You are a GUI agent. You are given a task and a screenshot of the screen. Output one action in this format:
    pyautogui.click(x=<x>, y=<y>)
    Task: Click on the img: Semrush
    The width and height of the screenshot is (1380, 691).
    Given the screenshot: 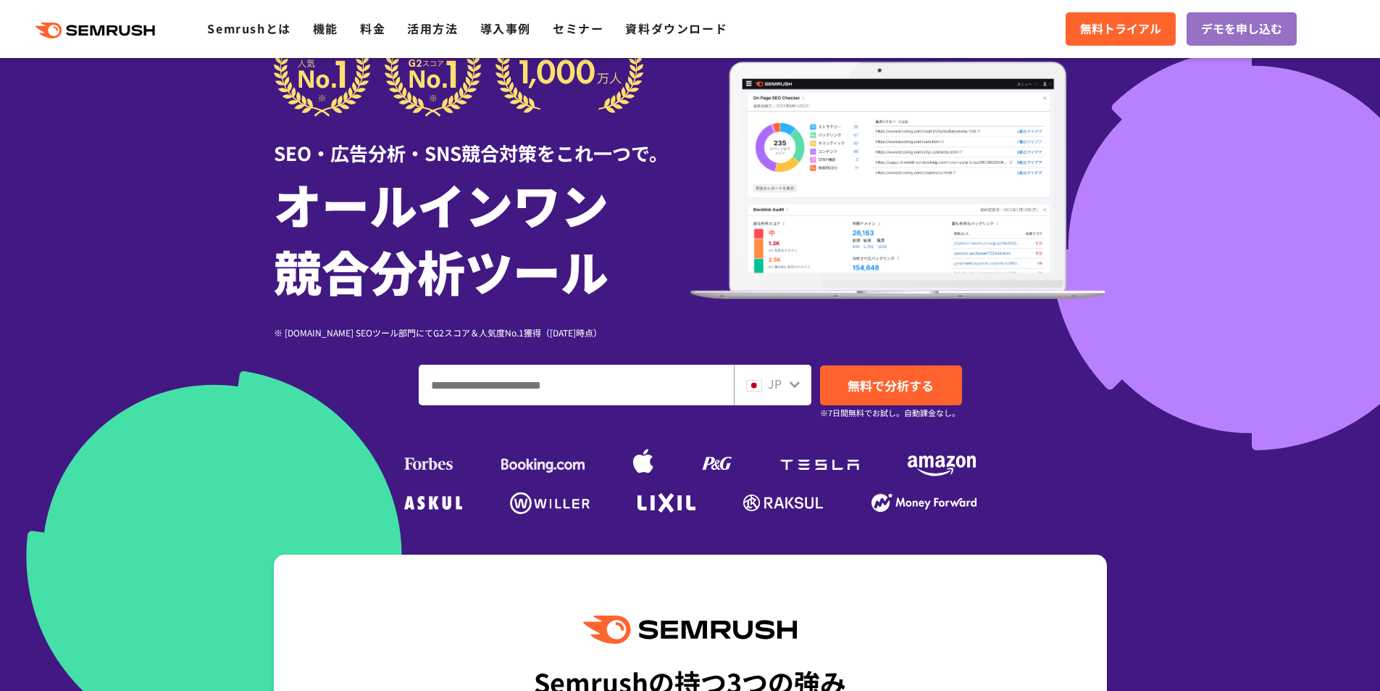 What is the action you would take?
    pyautogui.click(x=690, y=629)
    